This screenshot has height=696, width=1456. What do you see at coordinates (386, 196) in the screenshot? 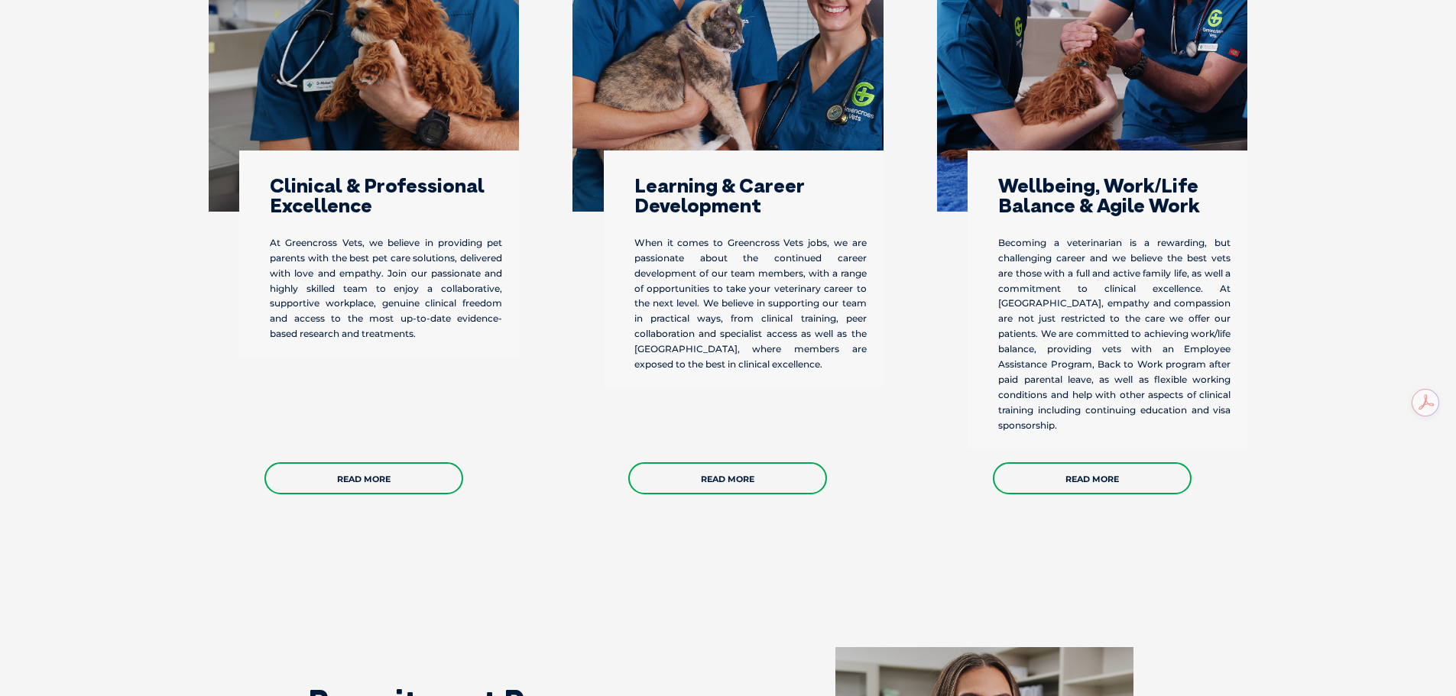
I see `h3: Clinical & Professional Excellence` at bounding box center [386, 196].